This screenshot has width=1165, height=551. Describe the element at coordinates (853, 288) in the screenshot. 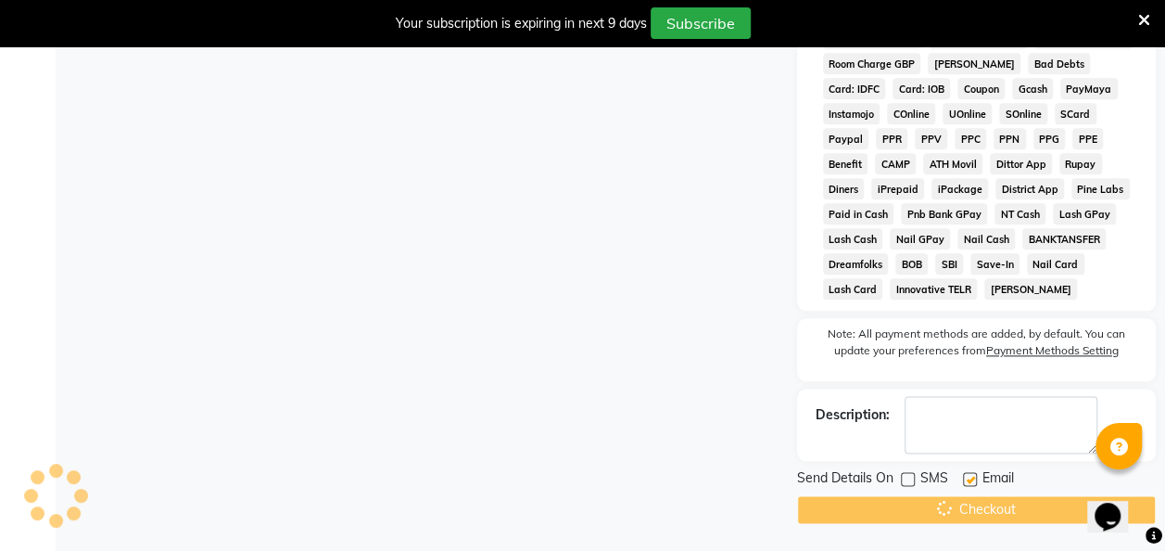

I see `span: Lash Card` at that location.